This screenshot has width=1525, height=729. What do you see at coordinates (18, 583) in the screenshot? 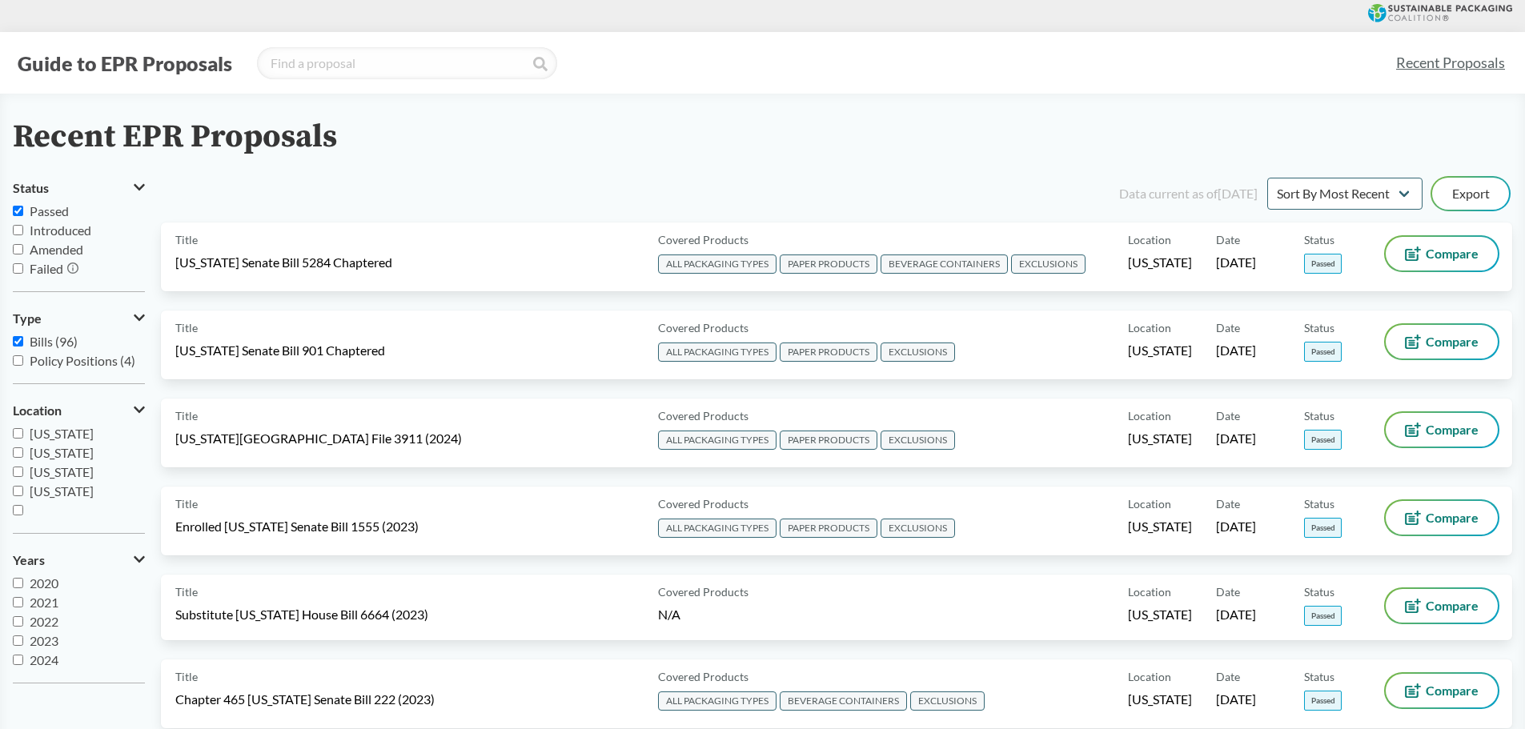
I see `input: 2020` at bounding box center [18, 583].